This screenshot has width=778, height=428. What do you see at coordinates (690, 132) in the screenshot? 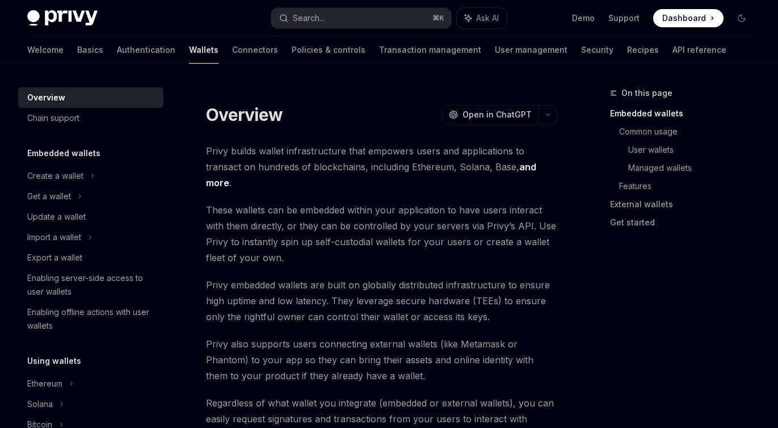
I see `a: Common usage` at bounding box center [690, 132].